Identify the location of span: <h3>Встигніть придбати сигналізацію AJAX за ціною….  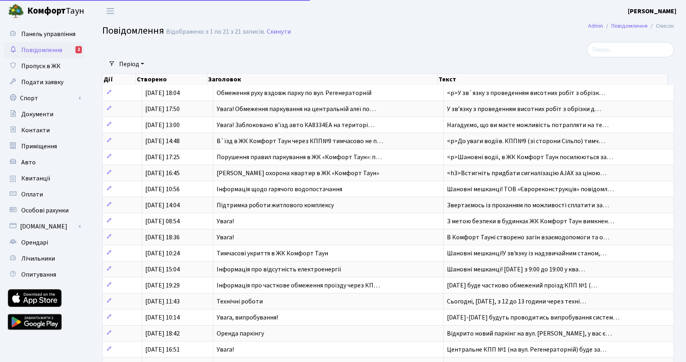
(526, 173).